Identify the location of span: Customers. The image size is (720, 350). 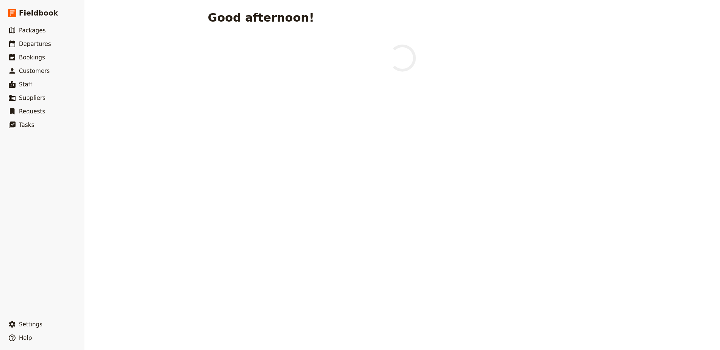
(34, 71).